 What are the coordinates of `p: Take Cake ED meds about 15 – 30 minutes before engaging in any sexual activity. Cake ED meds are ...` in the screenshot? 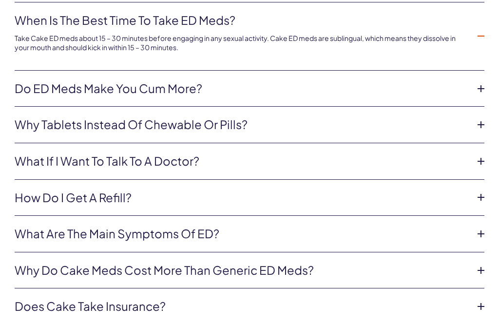 It's located at (242, 43).